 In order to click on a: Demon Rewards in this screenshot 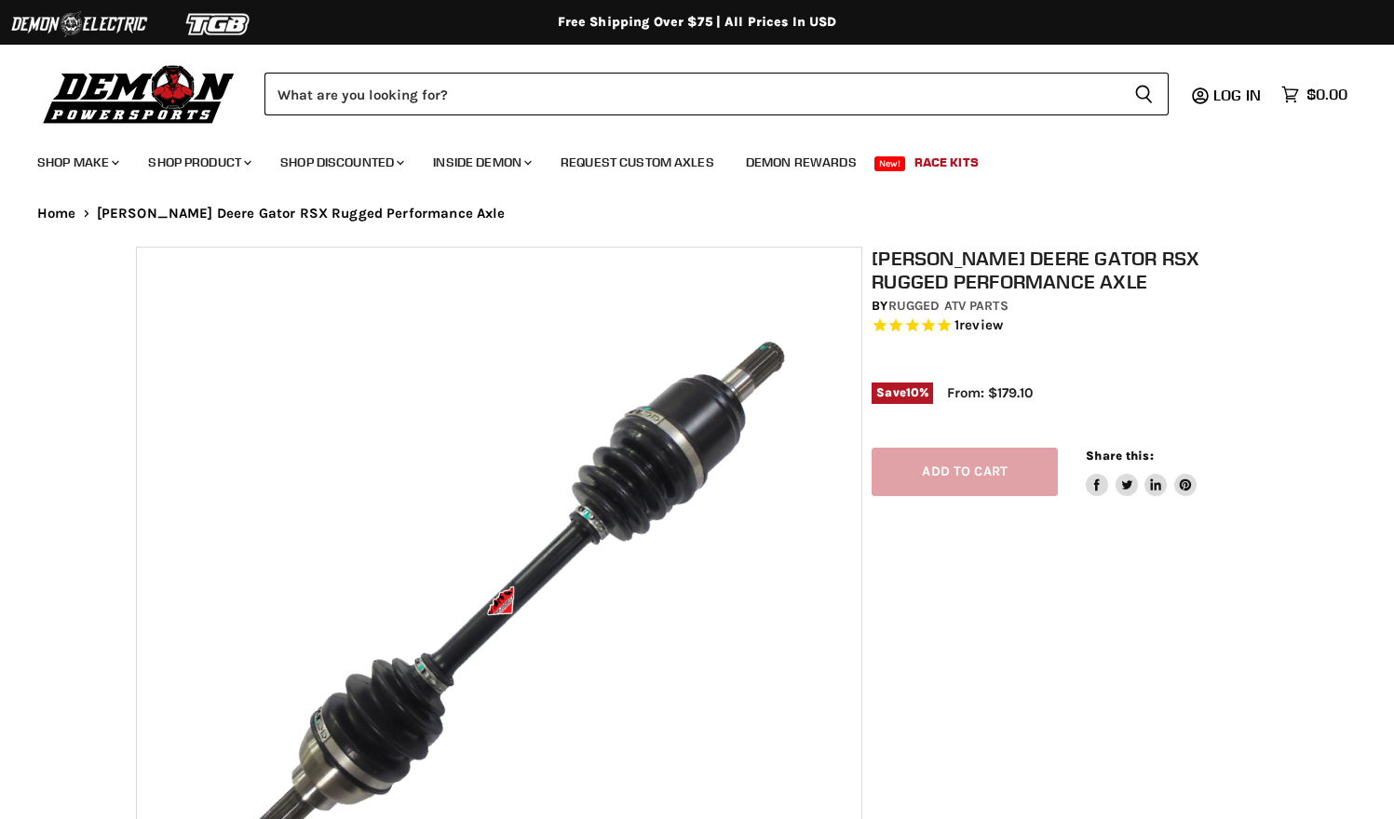, I will do `click(801, 162)`.